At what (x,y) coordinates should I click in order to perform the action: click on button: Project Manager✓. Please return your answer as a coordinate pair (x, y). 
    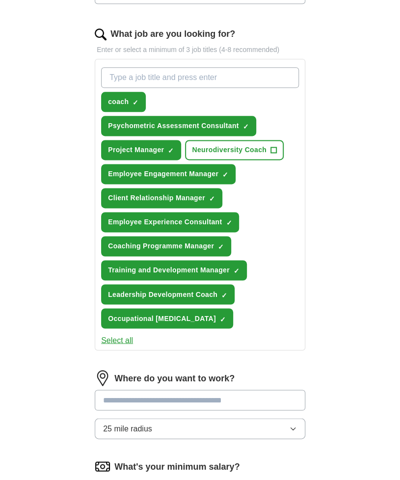
    Looking at the image, I should click on (141, 150).